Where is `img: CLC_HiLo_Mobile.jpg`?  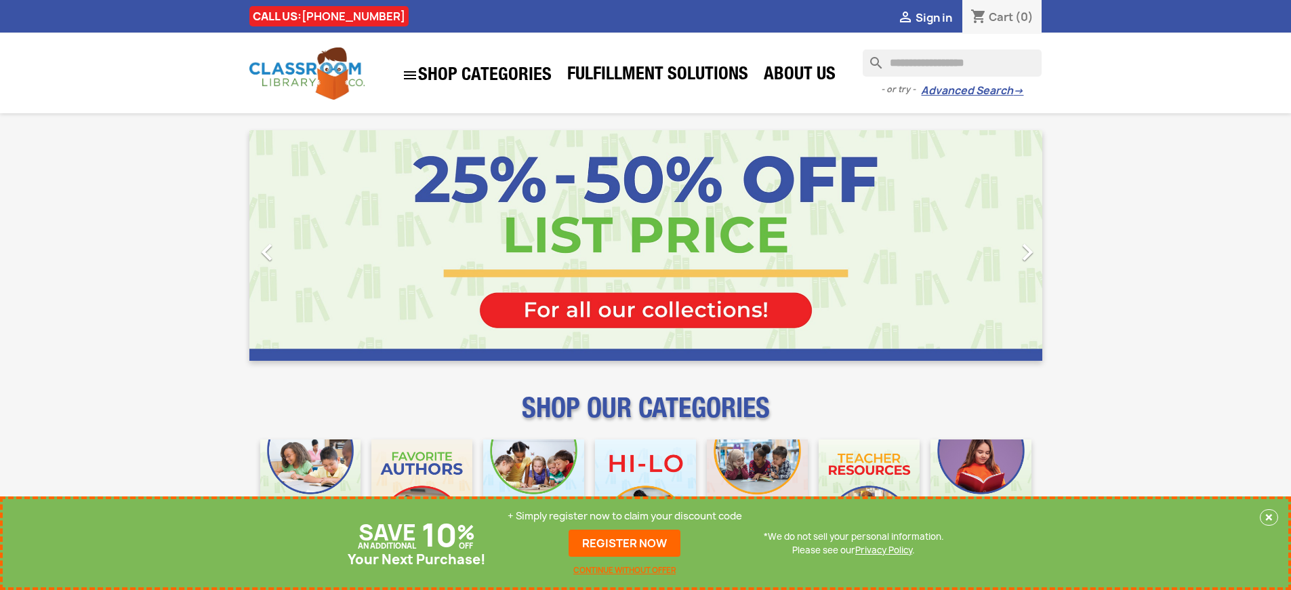
img: CLC_HiLo_Mobile.jpg is located at coordinates (645, 489).